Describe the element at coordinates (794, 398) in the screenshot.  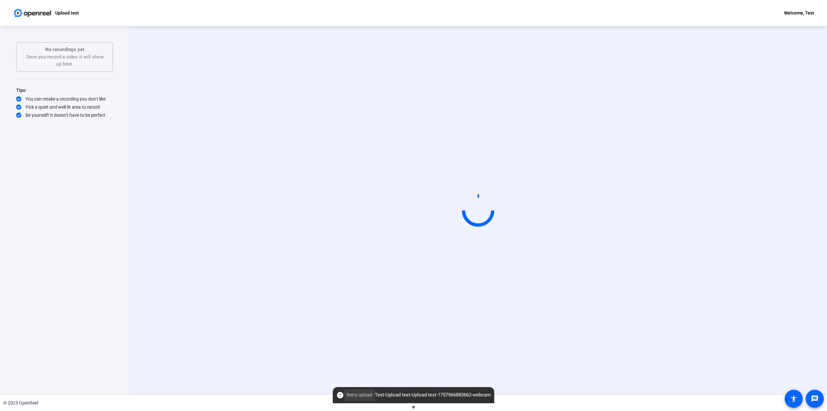
I see `mat-icon: accessibility` at that location.